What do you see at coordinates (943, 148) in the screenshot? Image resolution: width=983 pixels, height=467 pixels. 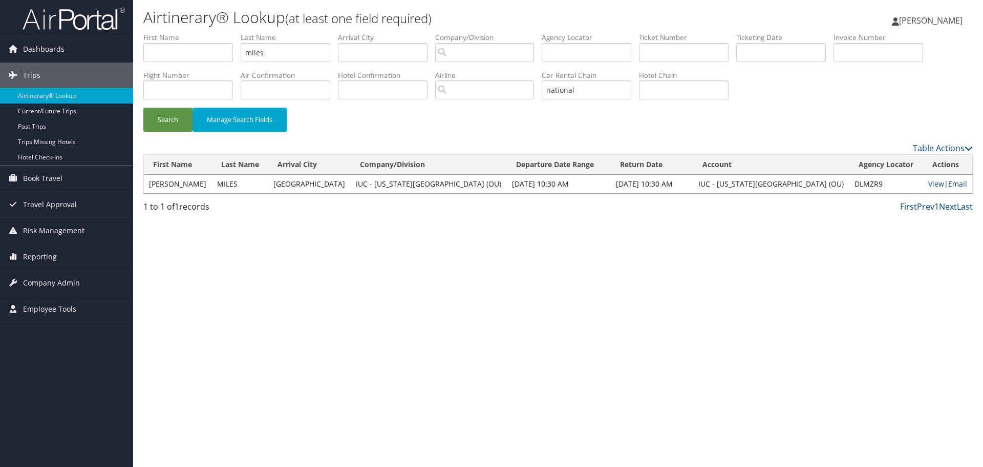 I see `a: Table Actions` at bounding box center [943, 148].